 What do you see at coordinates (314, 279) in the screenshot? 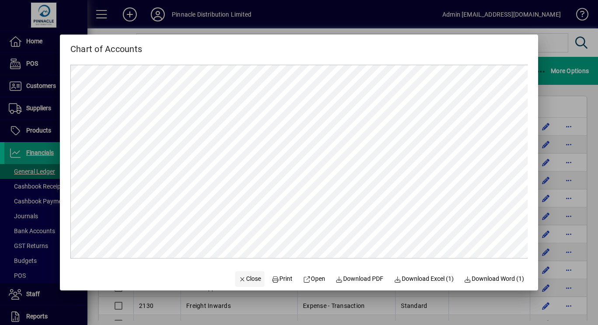
I see `a: Open` at bounding box center [314, 279].